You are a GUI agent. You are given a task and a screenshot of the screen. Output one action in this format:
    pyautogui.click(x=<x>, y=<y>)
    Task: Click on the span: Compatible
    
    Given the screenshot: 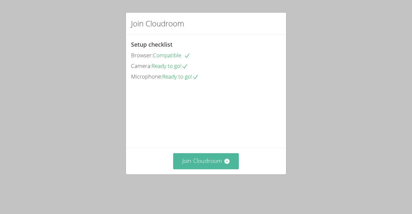 What is the action you would take?
    pyautogui.click(x=172, y=55)
    